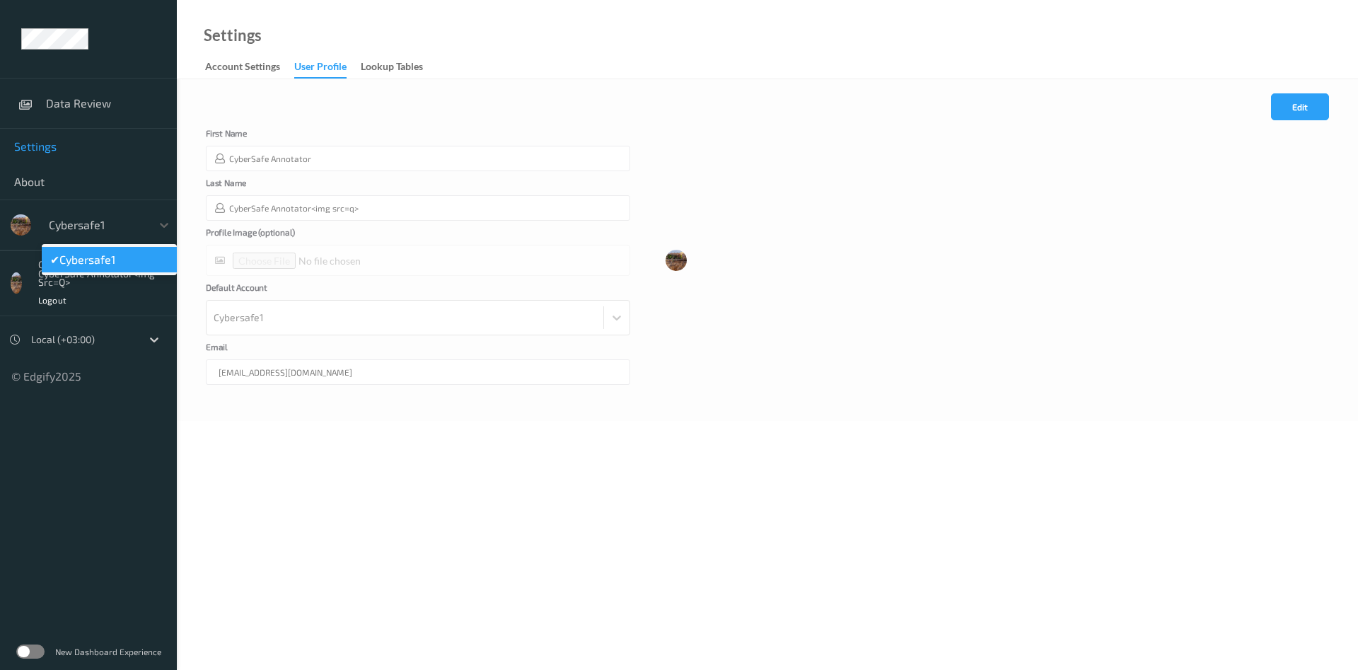 The height and width of the screenshot is (670, 1358). Describe the element at coordinates (328, 68) in the screenshot. I see `a: User Profile` at that location.